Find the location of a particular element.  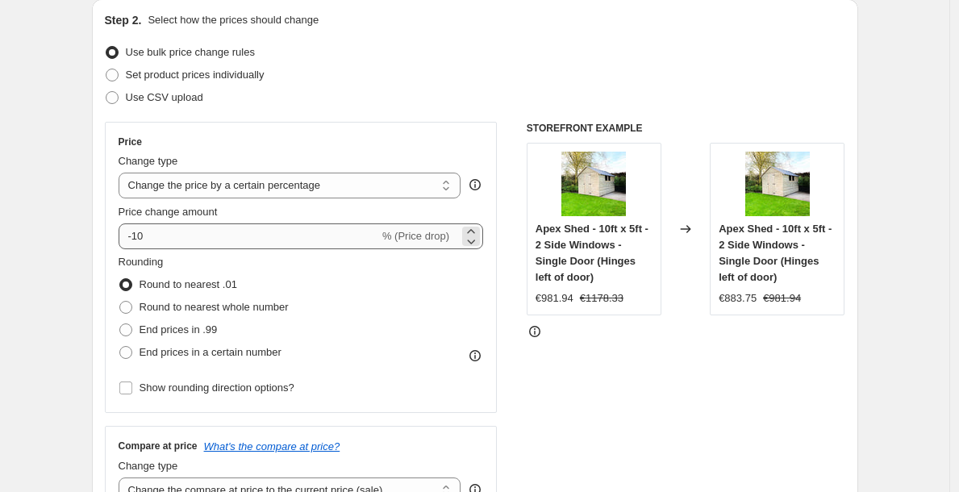

span: Rounding is located at coordinates (141, 261).